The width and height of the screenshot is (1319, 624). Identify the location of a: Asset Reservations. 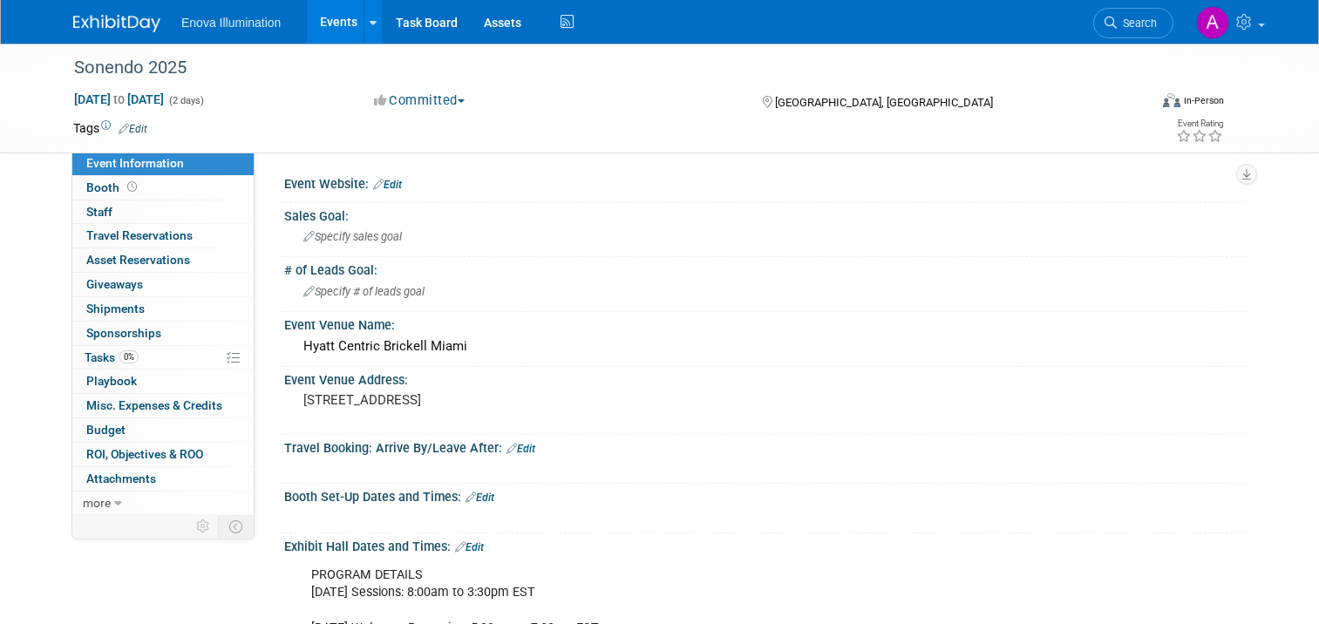
(163, 260).